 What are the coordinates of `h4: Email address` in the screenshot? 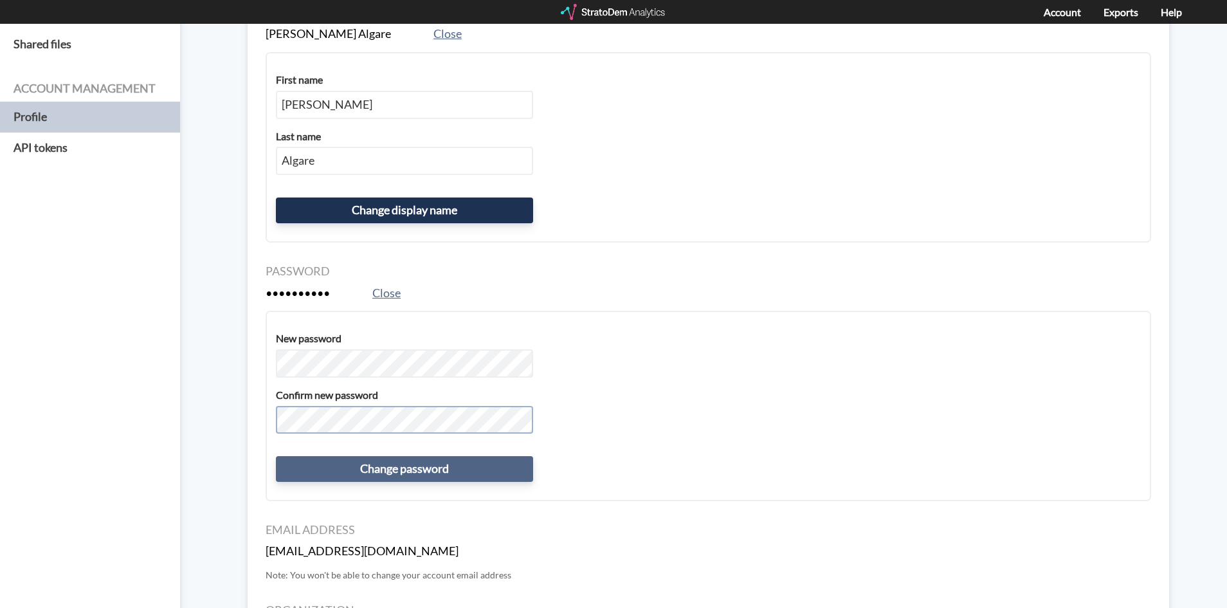 It's located at (708, 530).